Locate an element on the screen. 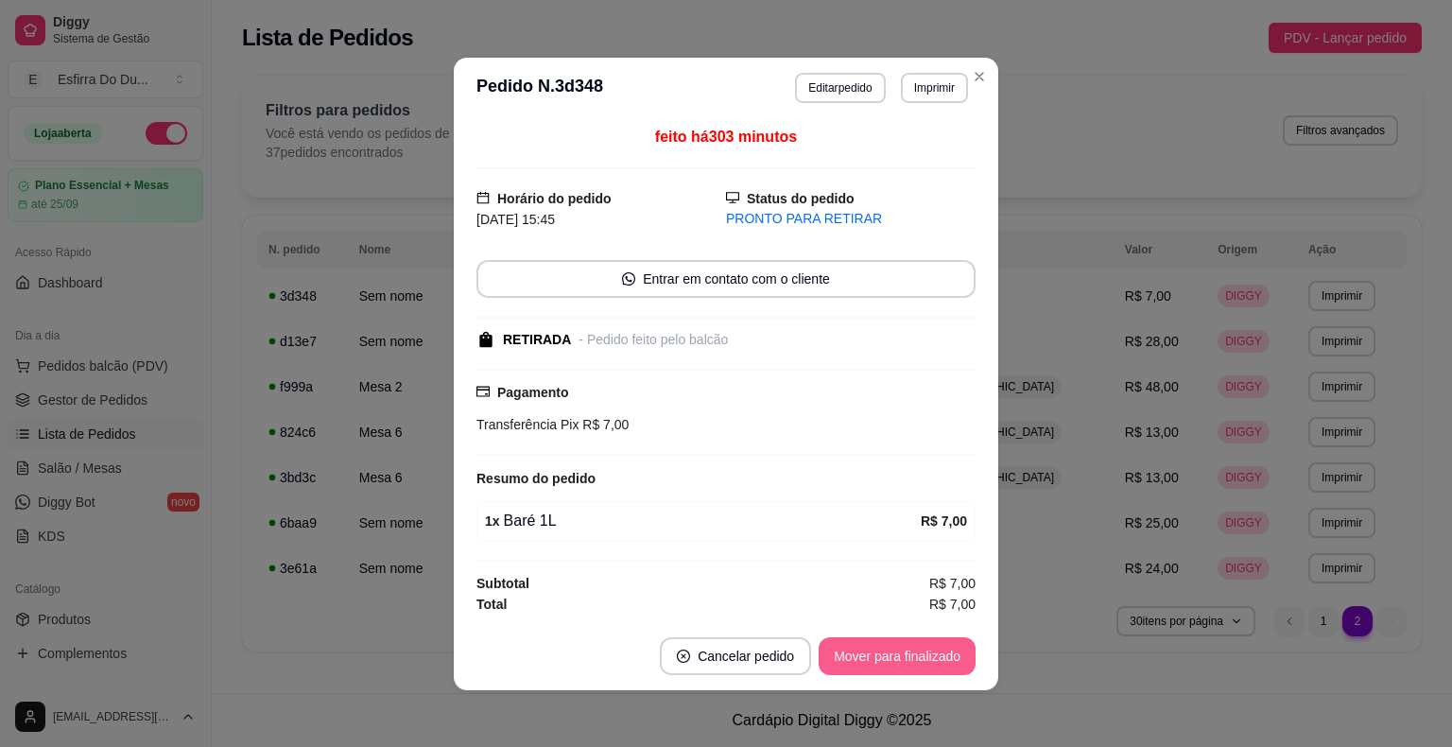  button: Editarpedido is located at coordinates (839, 88).